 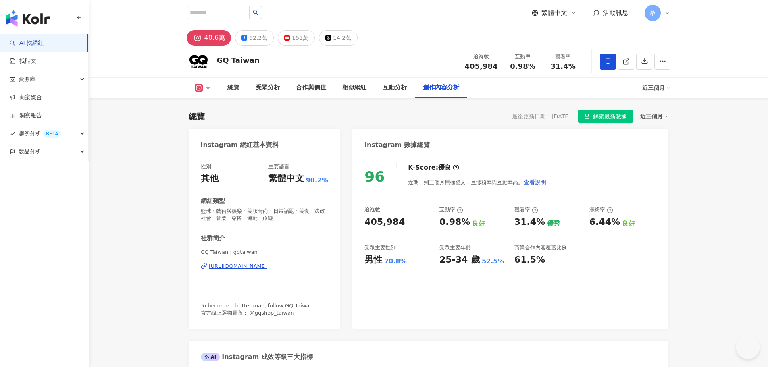 What do you see at coordinates (529, 222) in the screenshot?
I see `div: 31.4%` at bounding box center [529, 222].